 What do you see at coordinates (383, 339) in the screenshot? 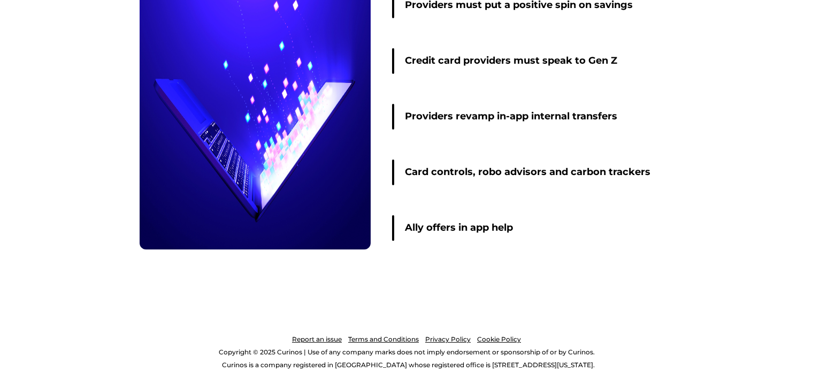
I see `a: Terms and Conditions` at bounding box center [383, 339].